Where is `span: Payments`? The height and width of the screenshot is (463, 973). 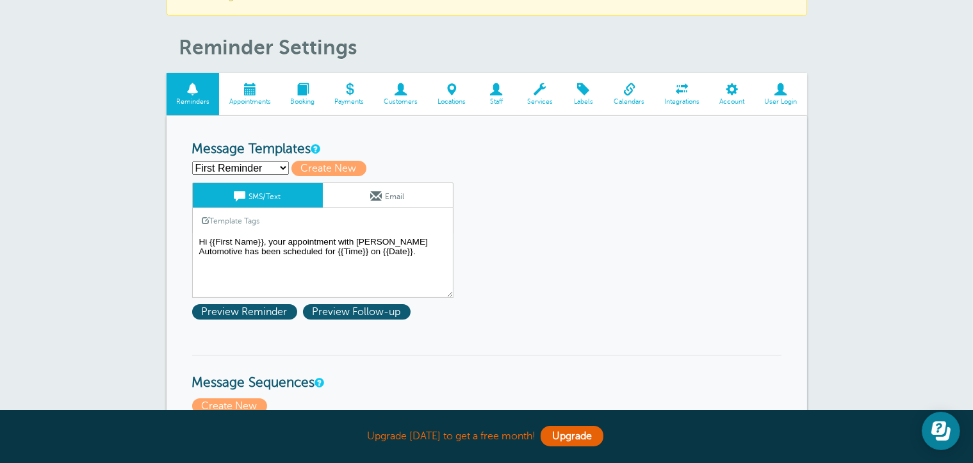 span: Payments is located at coordinates (349, 102).